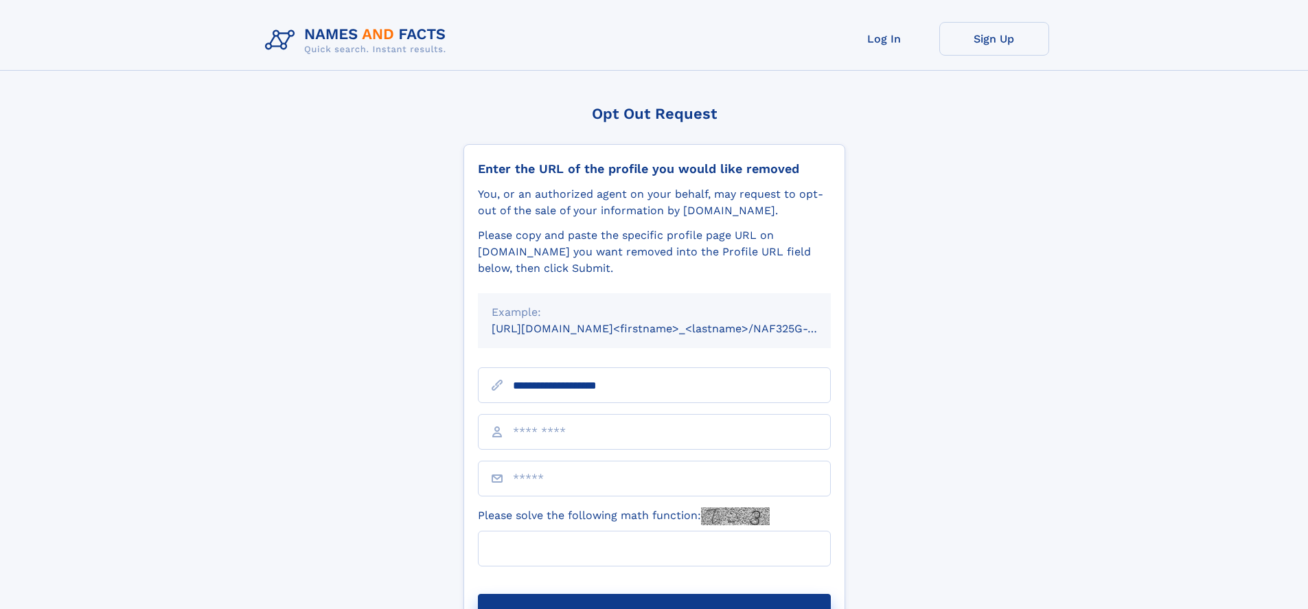 This screenshot has width=1308, height=609. I want to click on img: Logo Names and Facts, so click(358, 41).